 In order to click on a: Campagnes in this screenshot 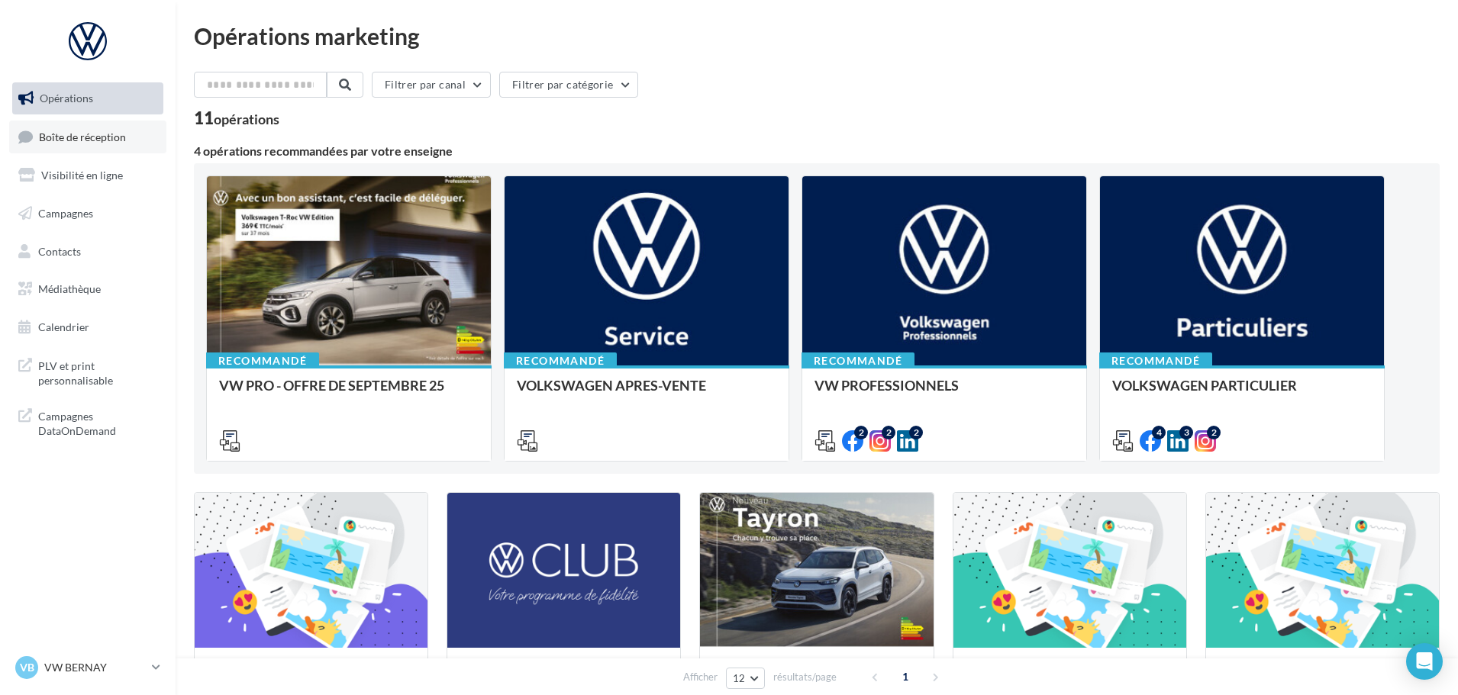, I will do `click(88, 214)`.